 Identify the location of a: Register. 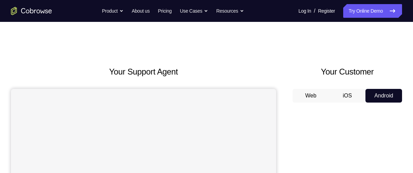
(326, 11).